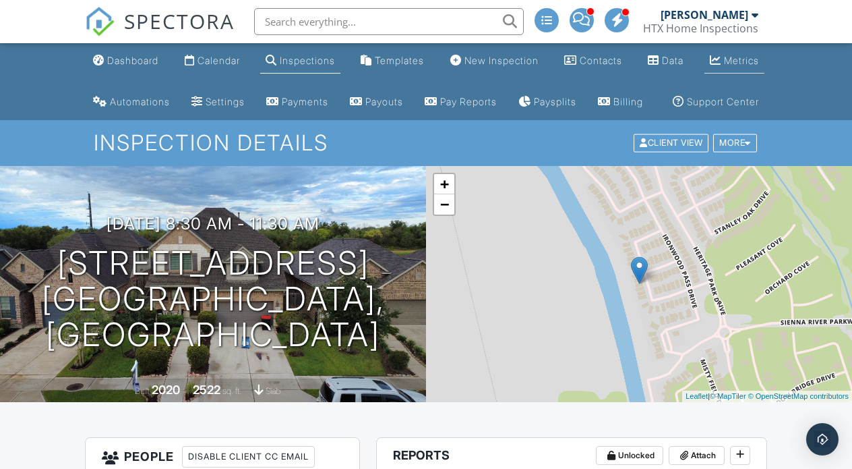  Describe the element at coordinates (297, 102) in the screenshot. I see `a: Payments` at that location.